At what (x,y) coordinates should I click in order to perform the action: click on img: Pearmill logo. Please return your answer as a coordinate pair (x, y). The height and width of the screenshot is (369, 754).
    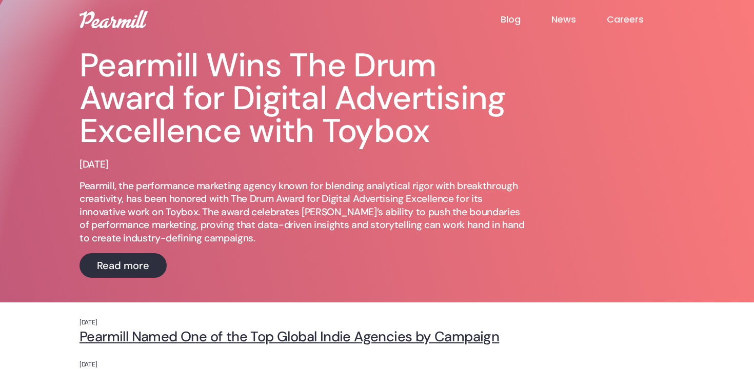
    Looking at the image, I should click on (113, 19).